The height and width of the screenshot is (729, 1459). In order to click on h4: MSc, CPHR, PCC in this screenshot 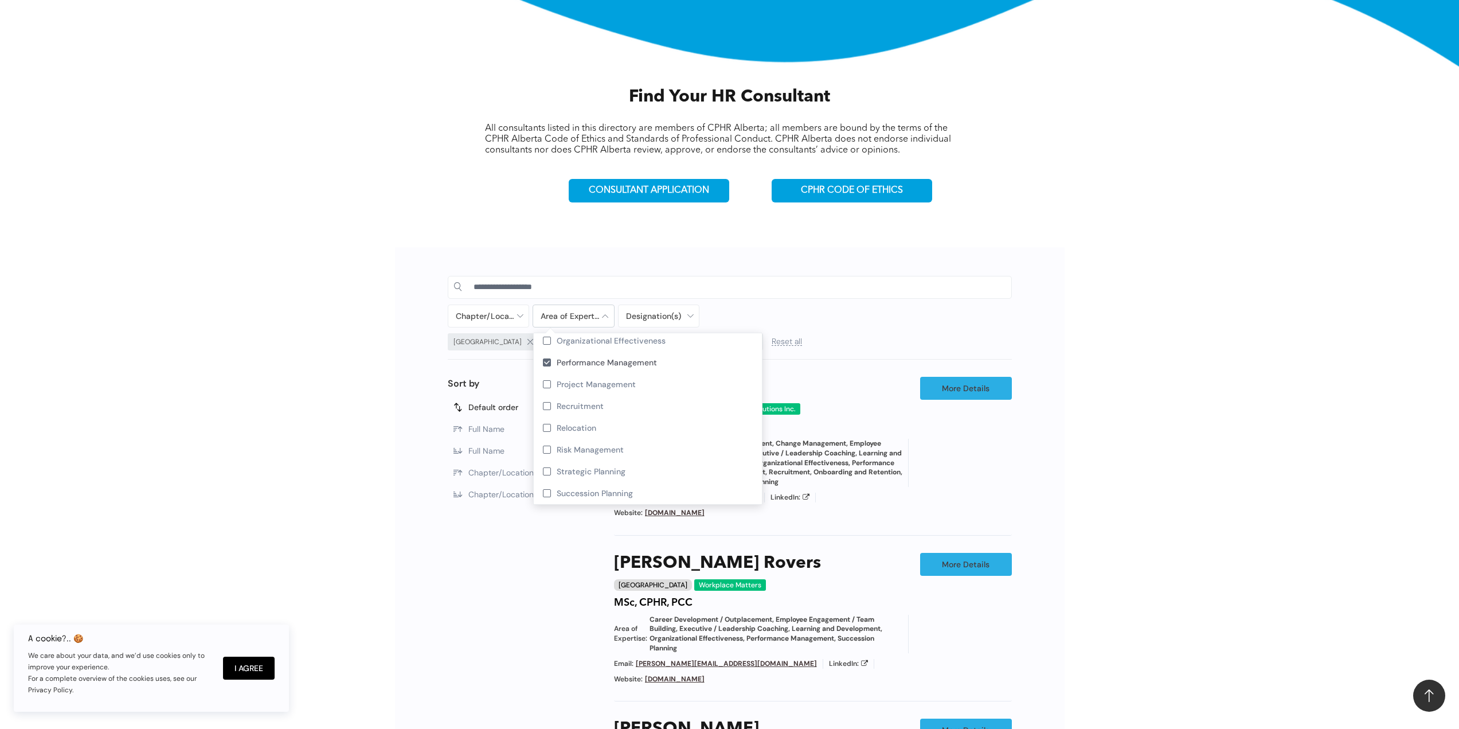, I will do `click(653, 603)`.